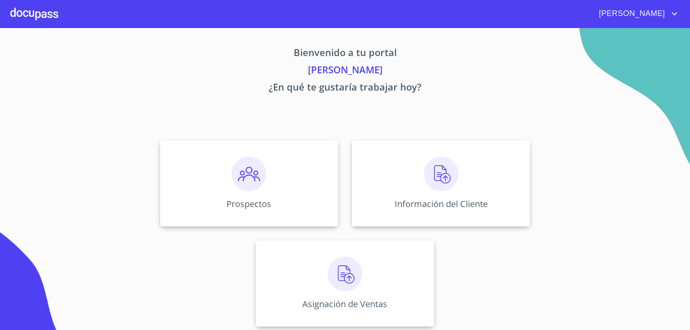 This screenshot has width=690, height=330. Describe the element at coordinates (345, 54) in the screenshot. I see `p: Bienvenido a tu portal` at that location.